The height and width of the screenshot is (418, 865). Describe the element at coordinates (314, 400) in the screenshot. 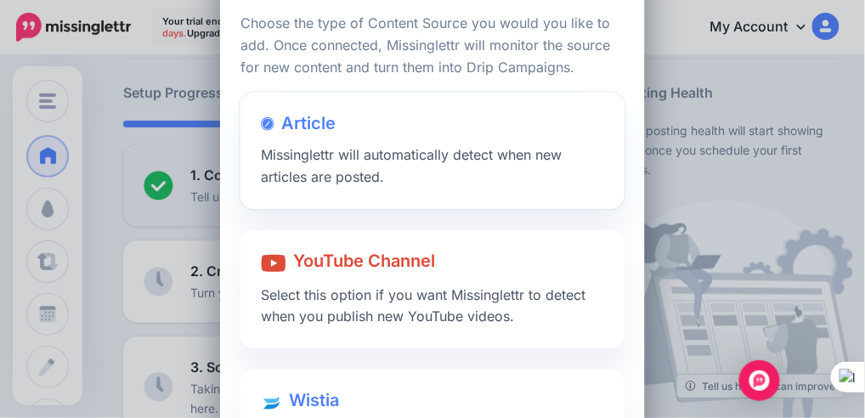

I see `span: Wistia` at that location.